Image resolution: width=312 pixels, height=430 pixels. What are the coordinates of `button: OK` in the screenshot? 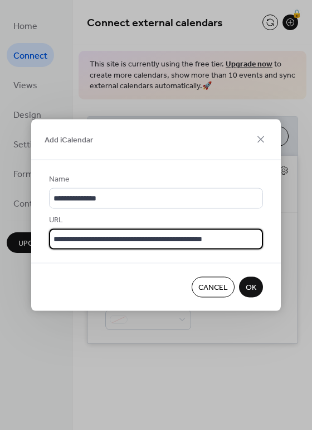 It's located at (251, 287).